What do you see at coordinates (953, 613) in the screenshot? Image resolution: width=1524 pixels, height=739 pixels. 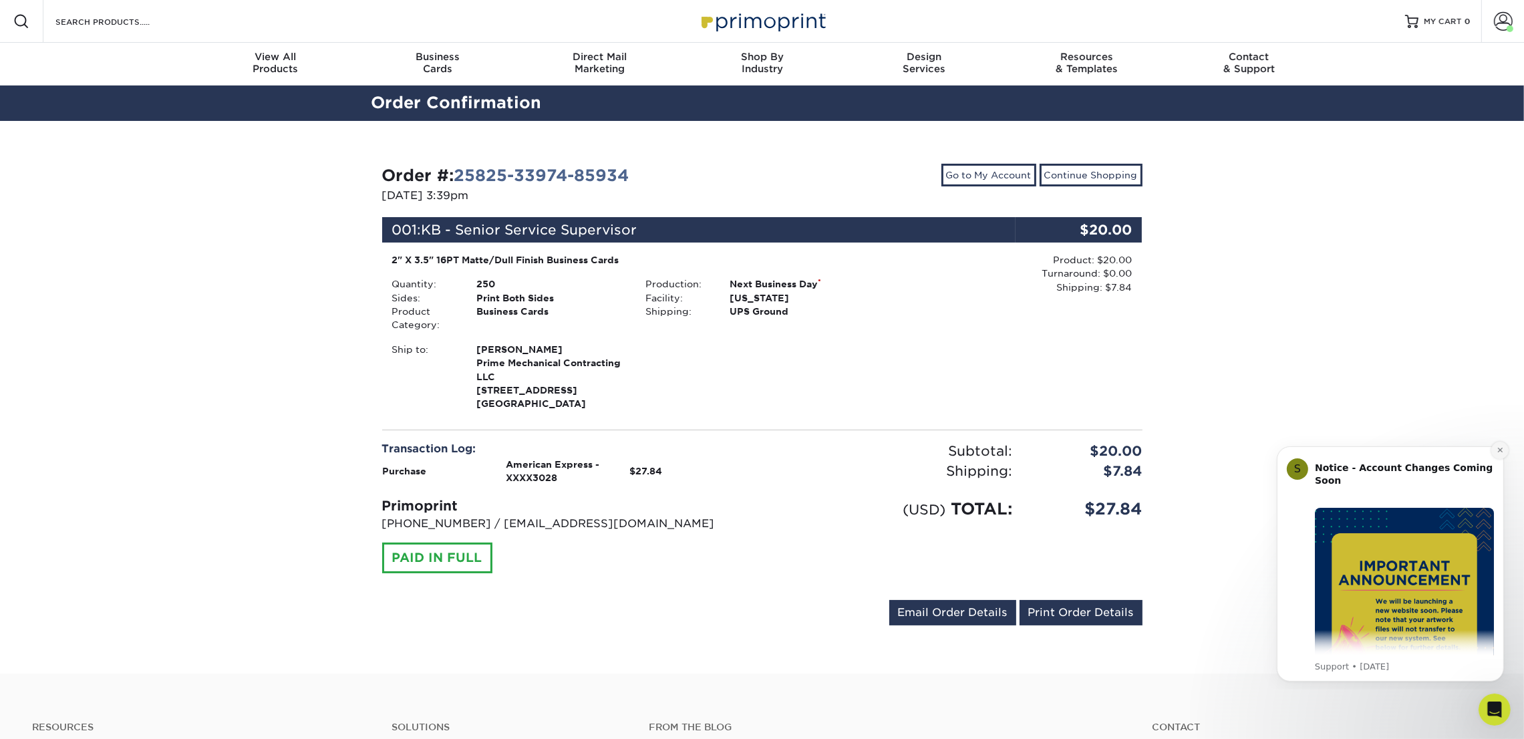 I see `a: Email Order Details` at bounding box center [953, 613].